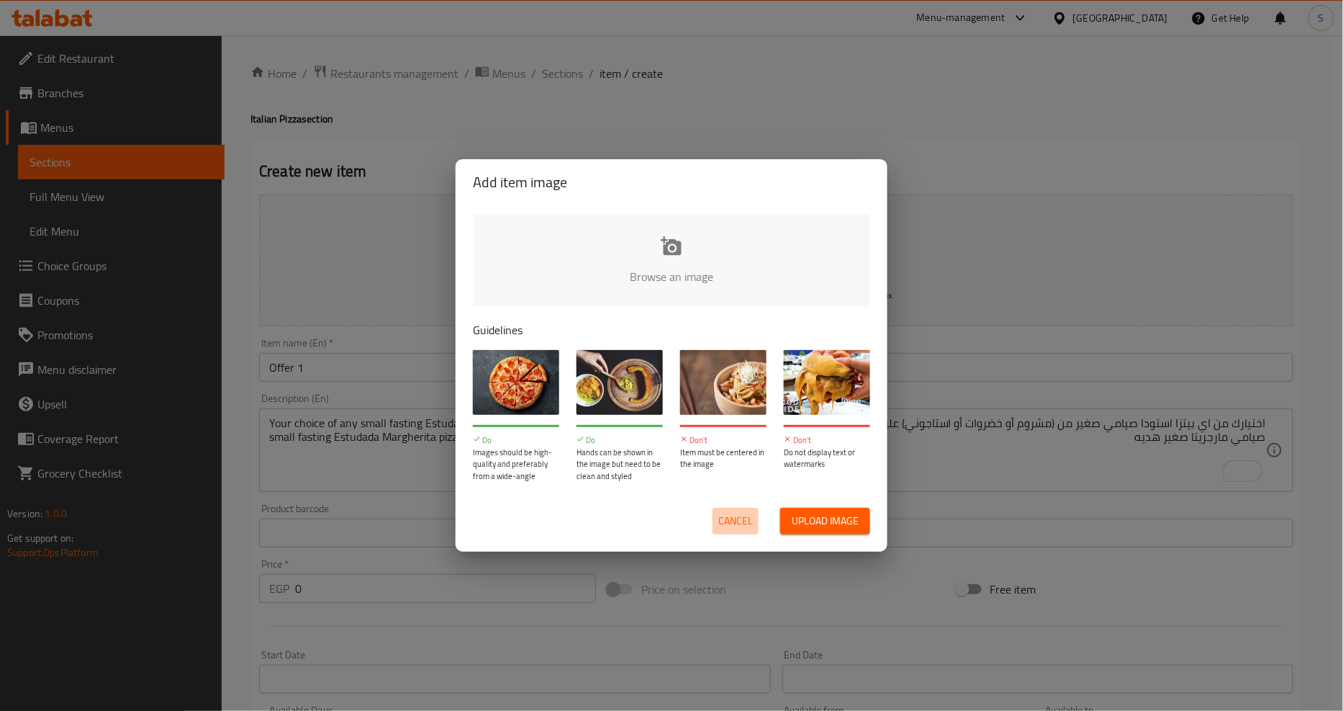 The image size is (1343, 711). I want to click on img: guide-img-3@3x.jpg, so click(724, 382).